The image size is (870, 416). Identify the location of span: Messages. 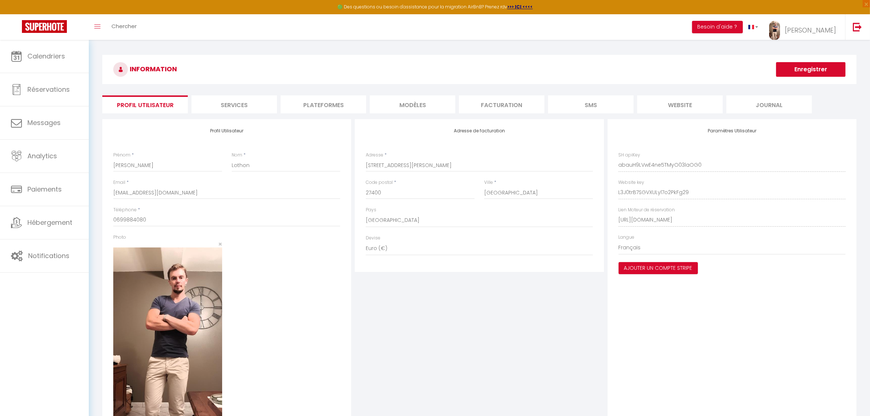
(44, 122).